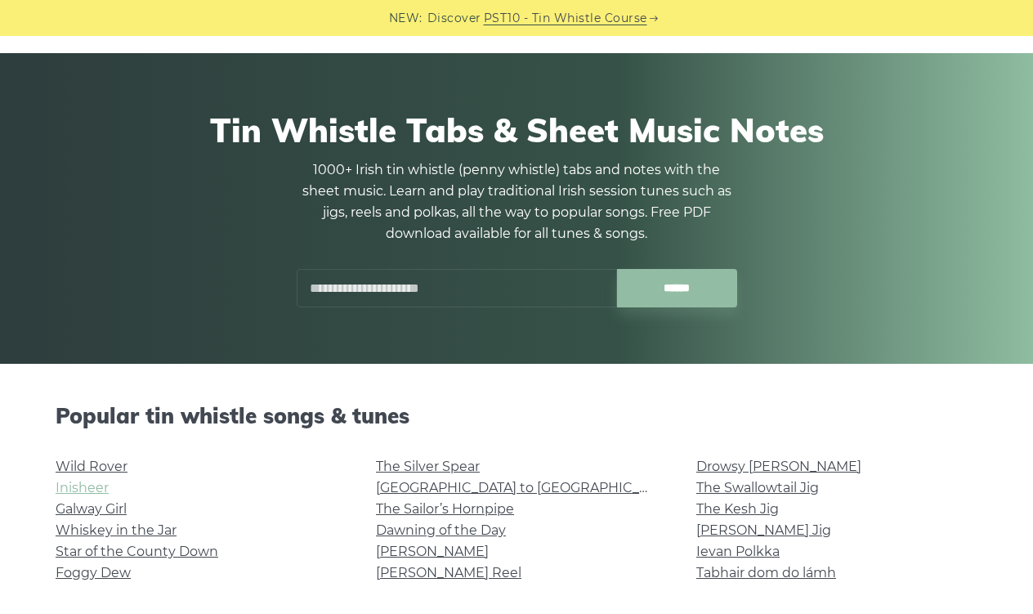 Image resolution: width=1033 pixels, height=614 pixels. I want to click on a: Dawning of the Day, so click(440, 530).